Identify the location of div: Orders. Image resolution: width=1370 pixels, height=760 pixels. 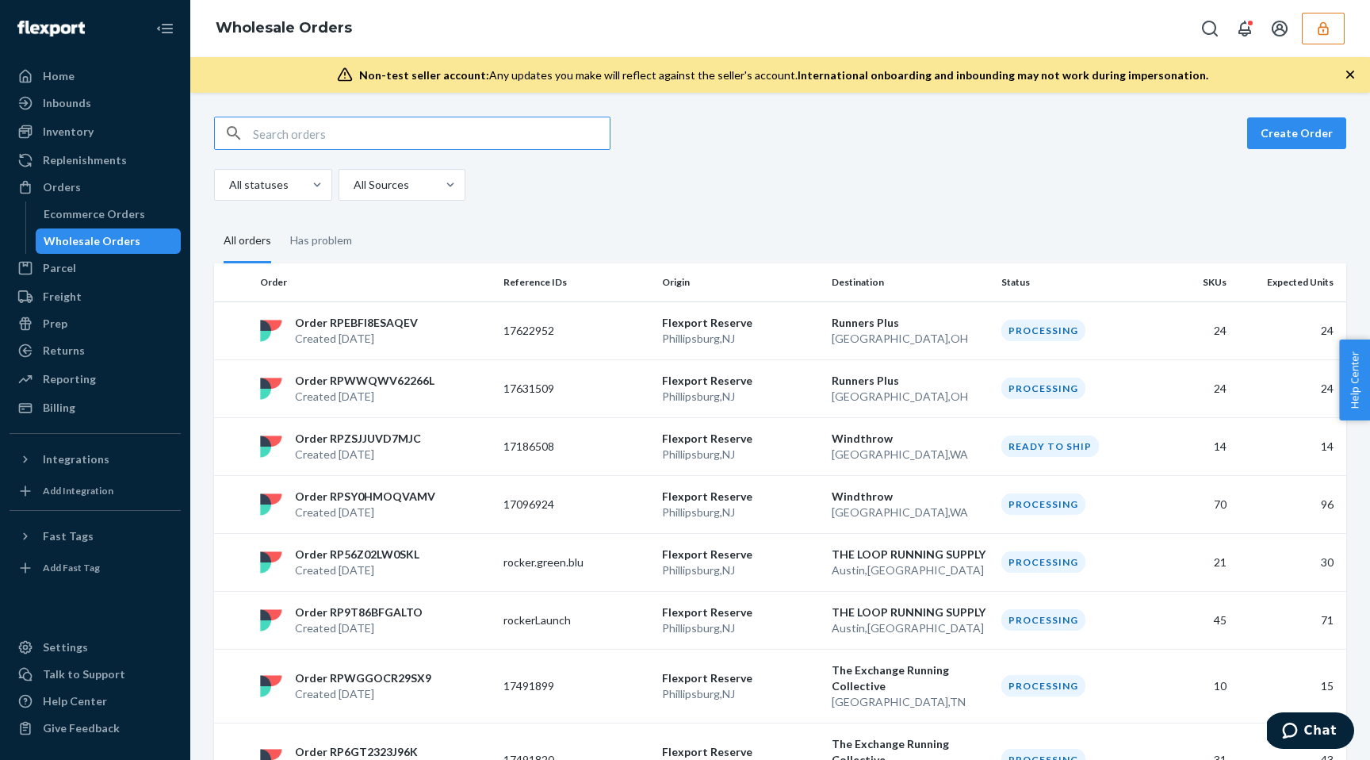
(62, 187).